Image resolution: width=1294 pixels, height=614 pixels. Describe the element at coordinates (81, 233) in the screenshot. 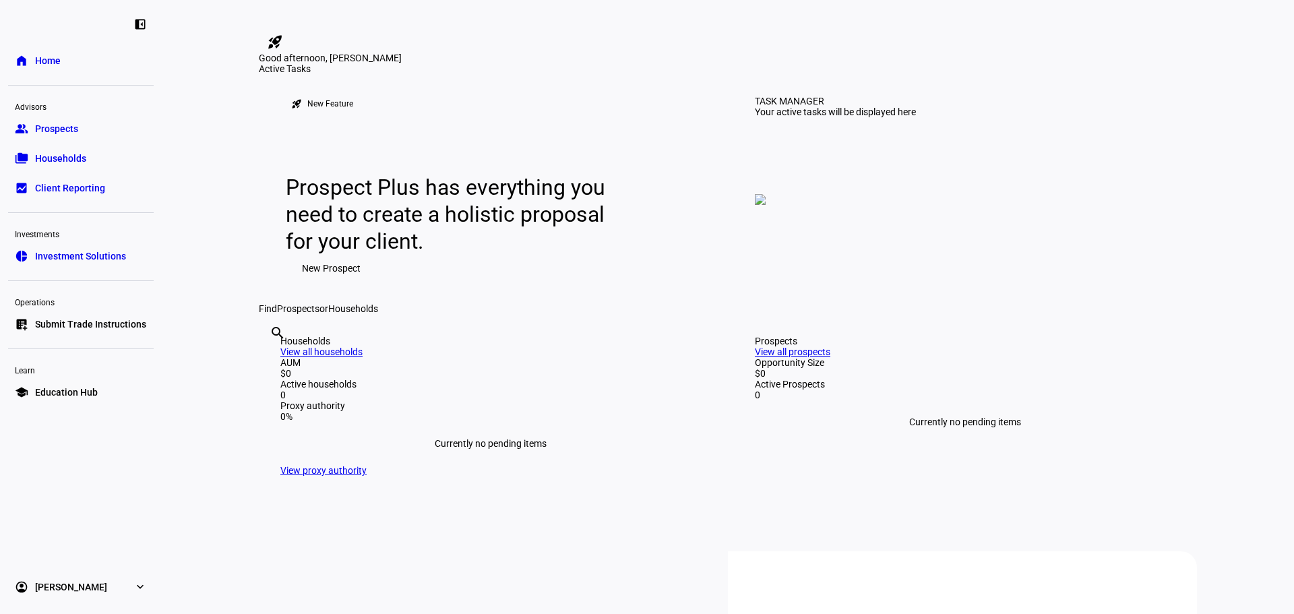

I see `div: Investments` at that location.